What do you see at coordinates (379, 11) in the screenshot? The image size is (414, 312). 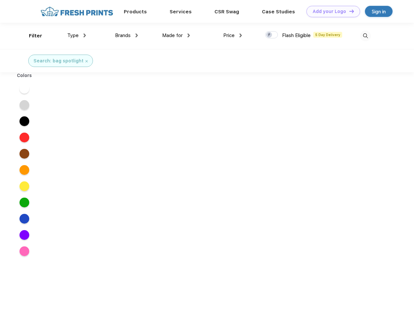 I see `div: Sign in` at bounding box center [379, 11].